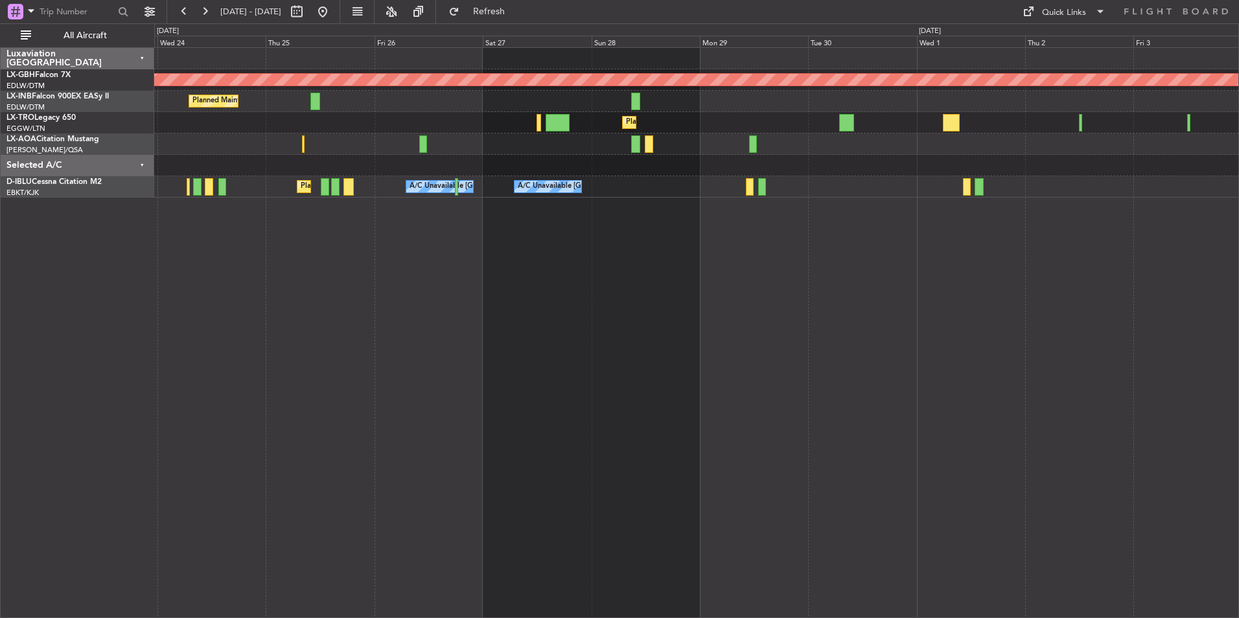  What do you see at coordinates (85, 36) in the screenshot?
I see `span: All Aircraft` at bounding box center [85, 36].